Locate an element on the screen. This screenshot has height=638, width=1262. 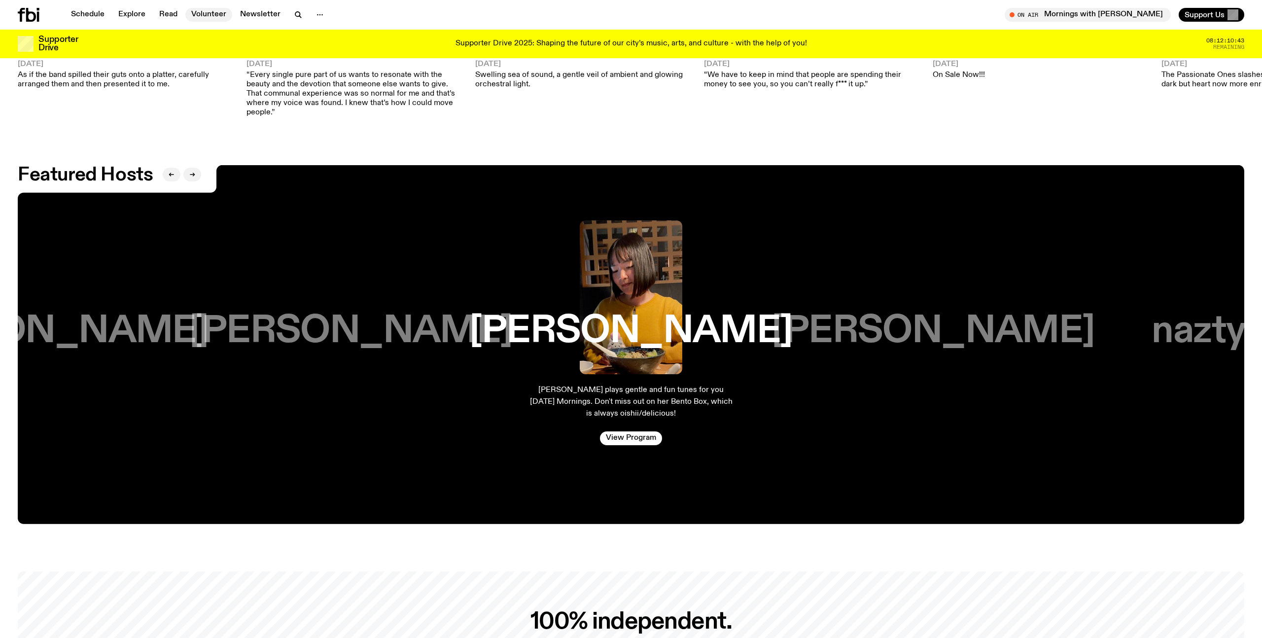
button: Support Us is located at coordinates (1211, 15).